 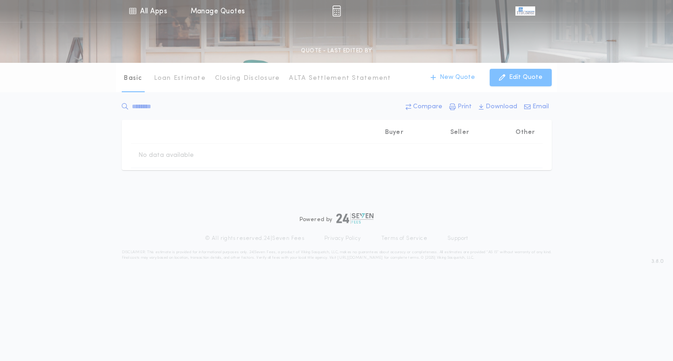 What do you see at coordinates (460, 133) in the screenshot?
I see `p: Seller` at bounding box center [460, 133].